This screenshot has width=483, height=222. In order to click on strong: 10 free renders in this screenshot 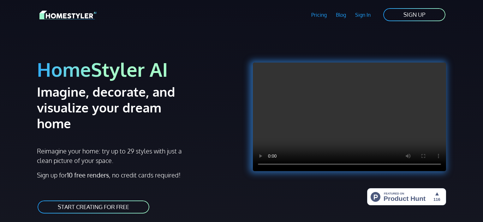, I will do `click(88, 175)`.